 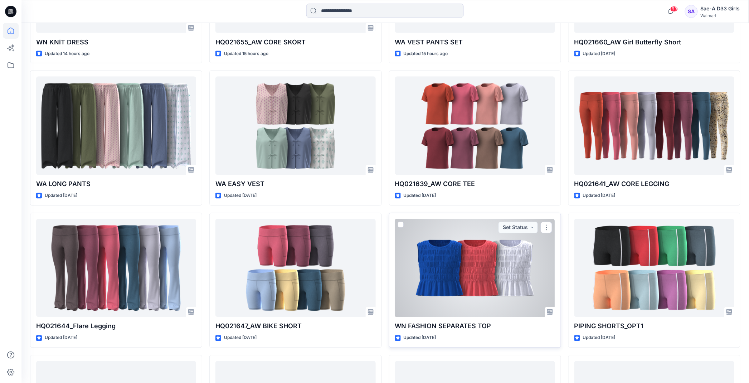 What do you see at coordinates (475, 184) in the screenshot?
I see `p: HQ021639_AW CORE TEE` at bounding box center [475, 184].